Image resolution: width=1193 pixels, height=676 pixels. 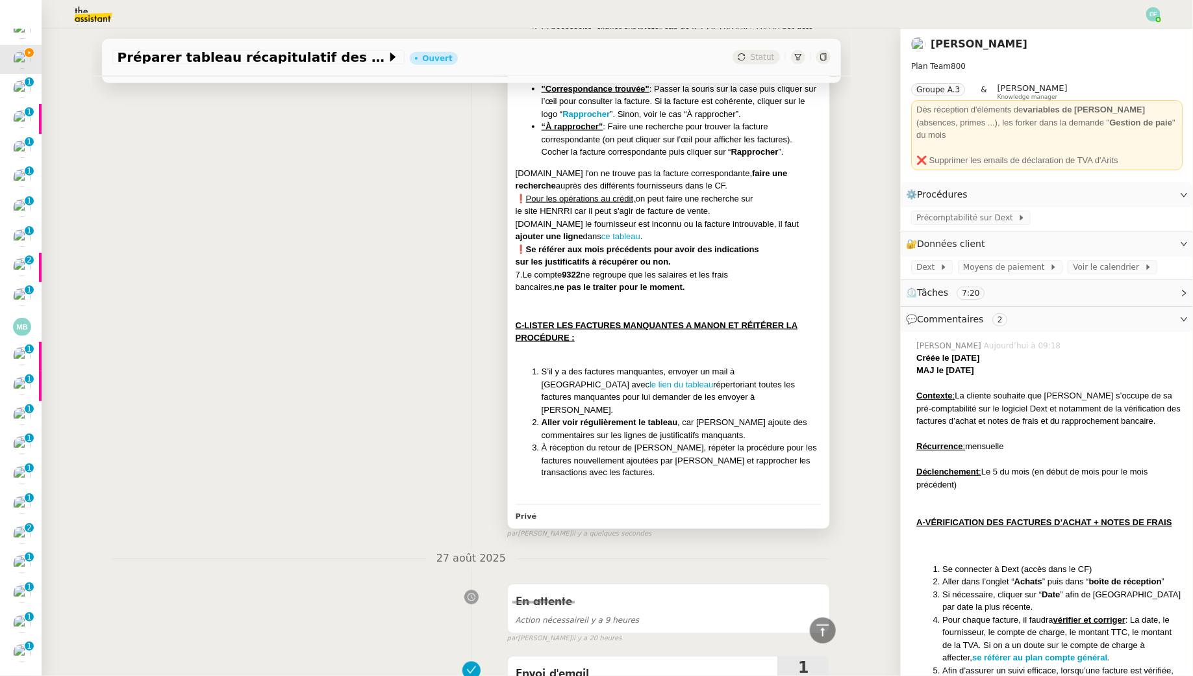 What do you see at coordinates (550, 236) in the screenshot?
I see `strong: ajouter une ligne` at bounding box center [550, 236].